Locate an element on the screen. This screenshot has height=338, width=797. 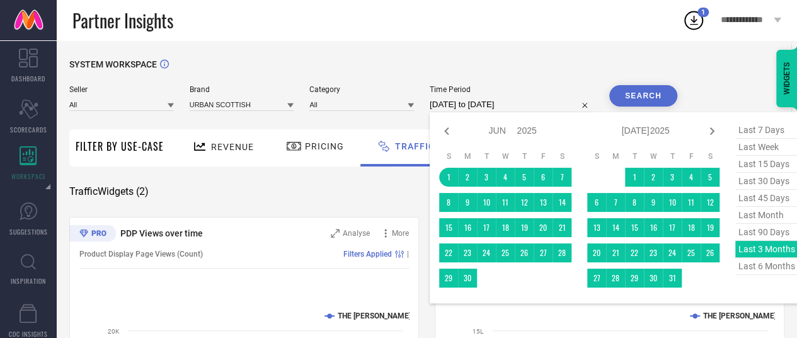
span: Traffic is located at coordinates (414, 146).